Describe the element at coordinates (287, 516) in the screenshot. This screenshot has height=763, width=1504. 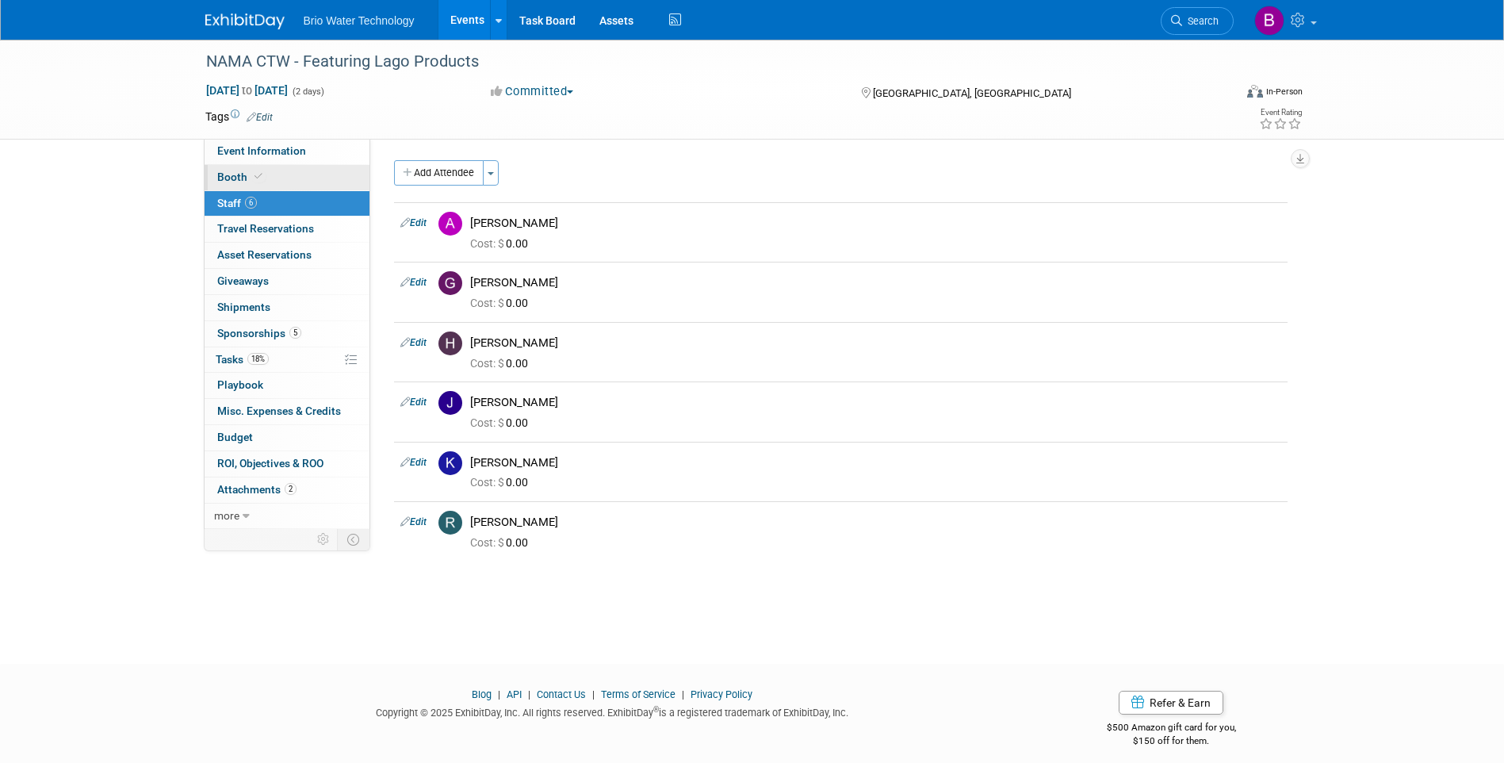
I see `a: more` at that location.